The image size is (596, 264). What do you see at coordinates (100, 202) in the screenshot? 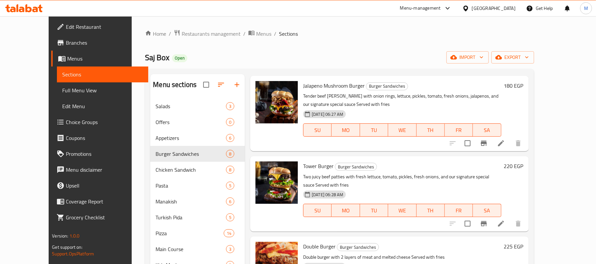
I see `a: Coverage Report` at bounding box center [100, 202].